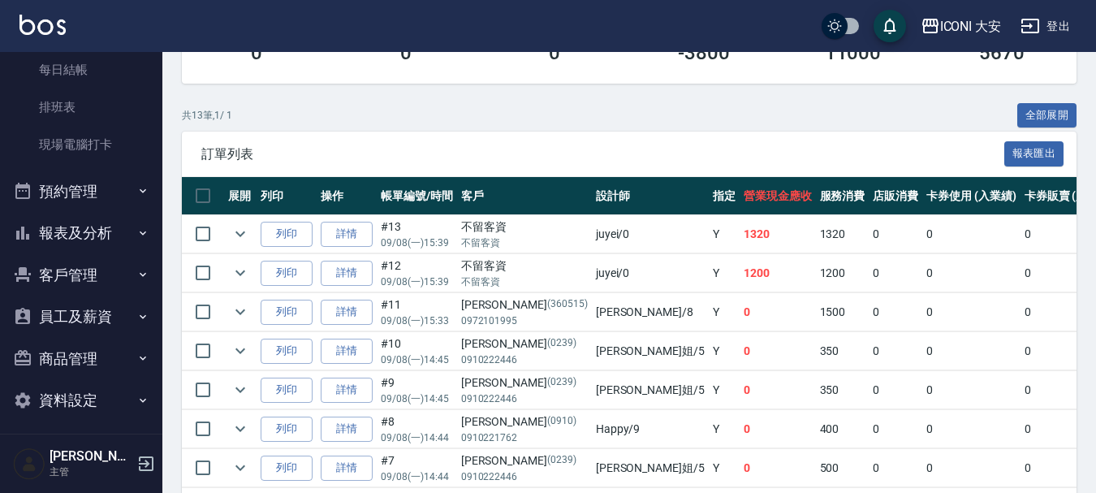 The height and width of the screenshot is (493, 1096). Describe the element at coordinates (417, 429) in the screenshot. I see `td: #8` at that location.